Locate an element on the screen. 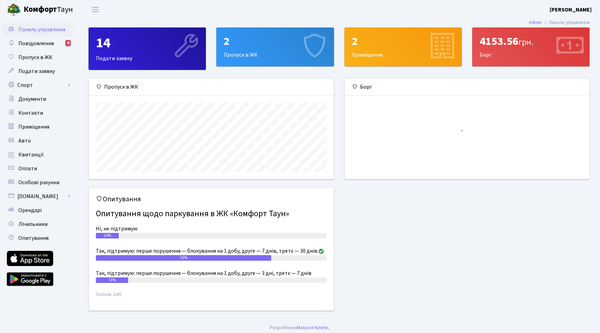 This screenshot has height=333, width=600. div: 14% is located at coordinates (112, 280).